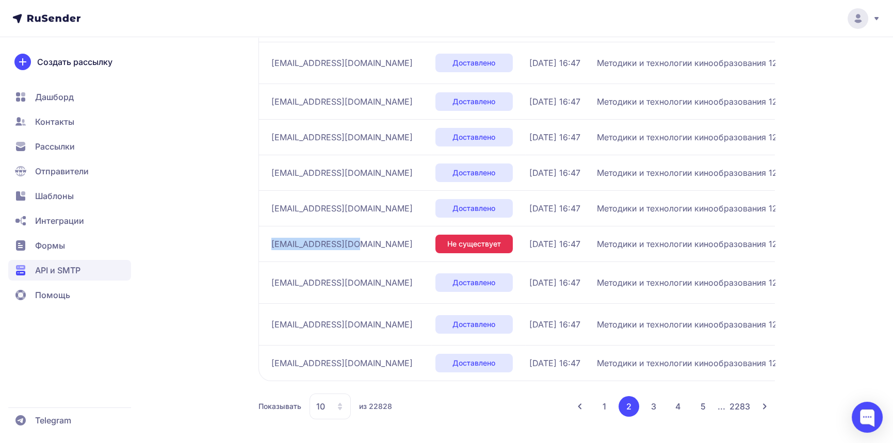  I want to click on button: 1, so click(604, 406).